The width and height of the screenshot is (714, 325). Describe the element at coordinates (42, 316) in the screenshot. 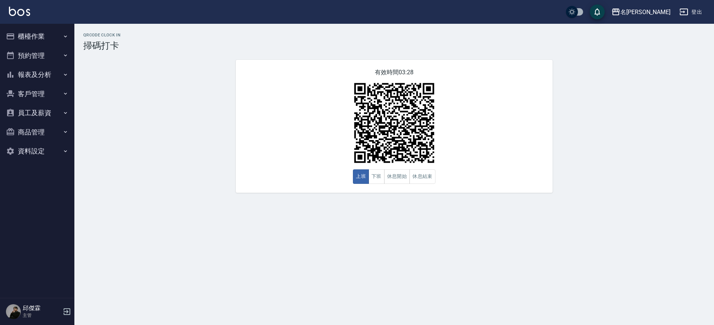

I see `p: 主管` at that location.